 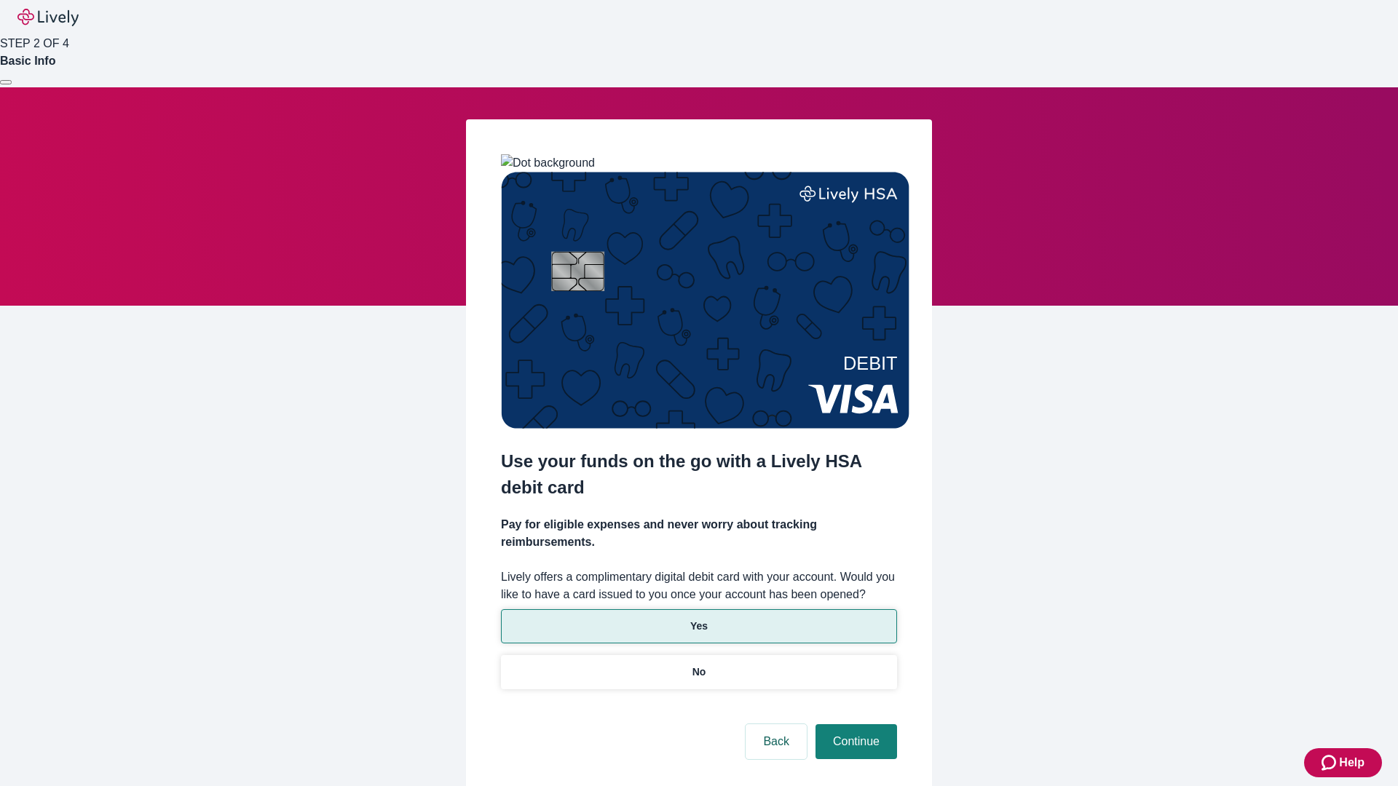 I want to click on img: Dot background, so click(x=547, y=163).